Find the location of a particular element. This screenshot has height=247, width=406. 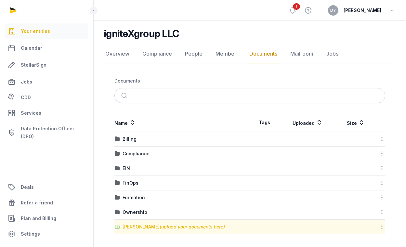

span: Refer a friend is located at coordinates (37, 203).